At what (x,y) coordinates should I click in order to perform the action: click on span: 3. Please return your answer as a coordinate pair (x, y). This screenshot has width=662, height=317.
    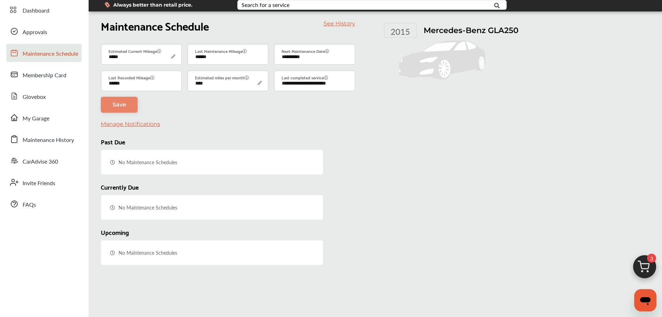
    Looking at the image, I should click on (652, 258).